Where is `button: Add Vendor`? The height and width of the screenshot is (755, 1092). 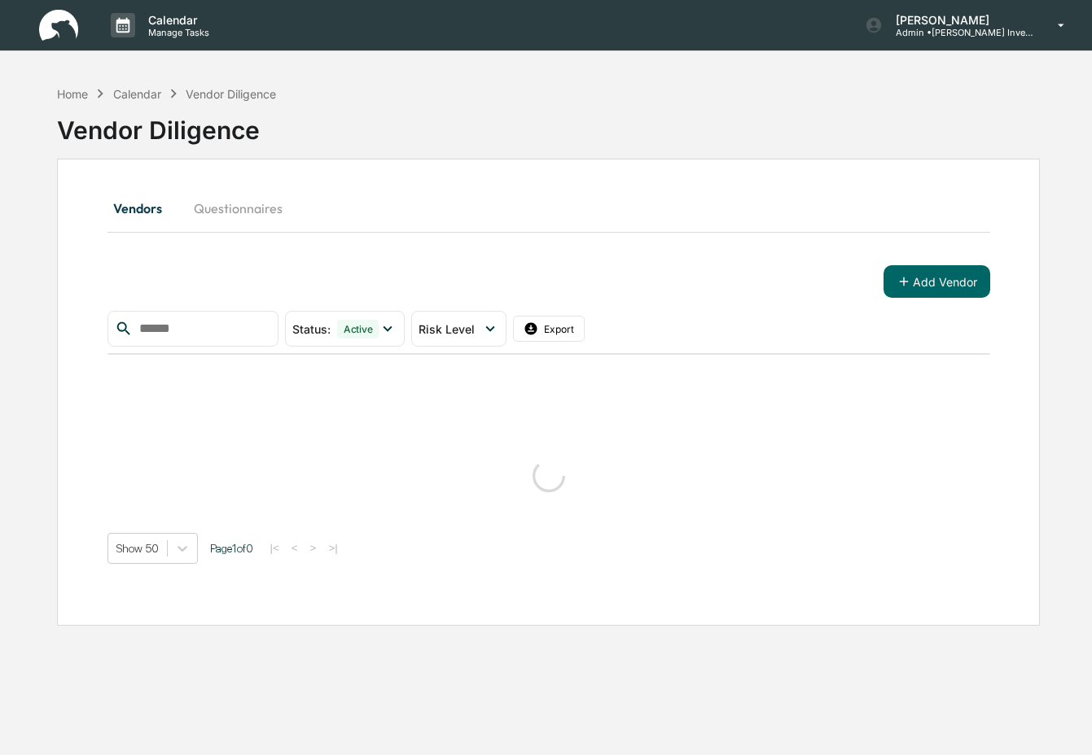 button: Add Vendor is located at coordinates (936, 282).